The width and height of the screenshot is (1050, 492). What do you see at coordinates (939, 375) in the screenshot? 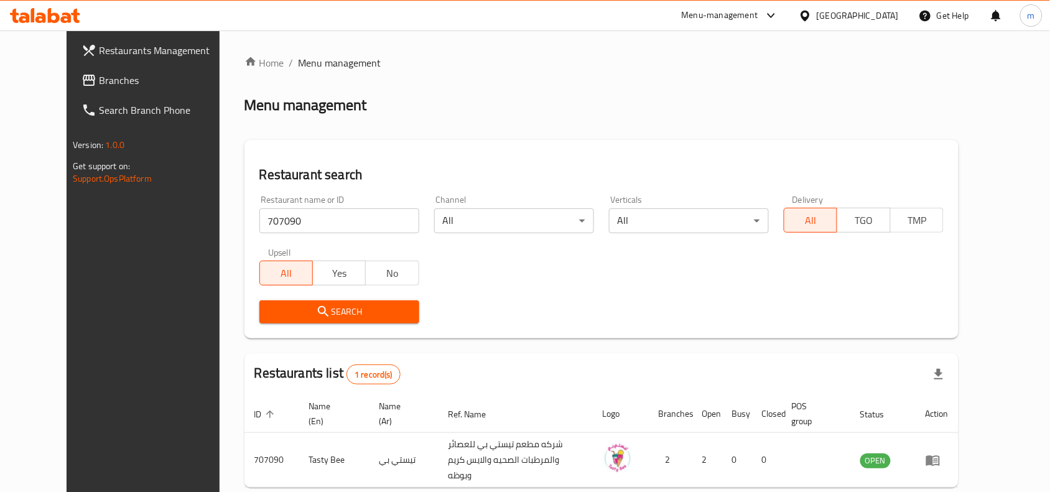
I see `div: Export file` at bounding box center [939, 375].